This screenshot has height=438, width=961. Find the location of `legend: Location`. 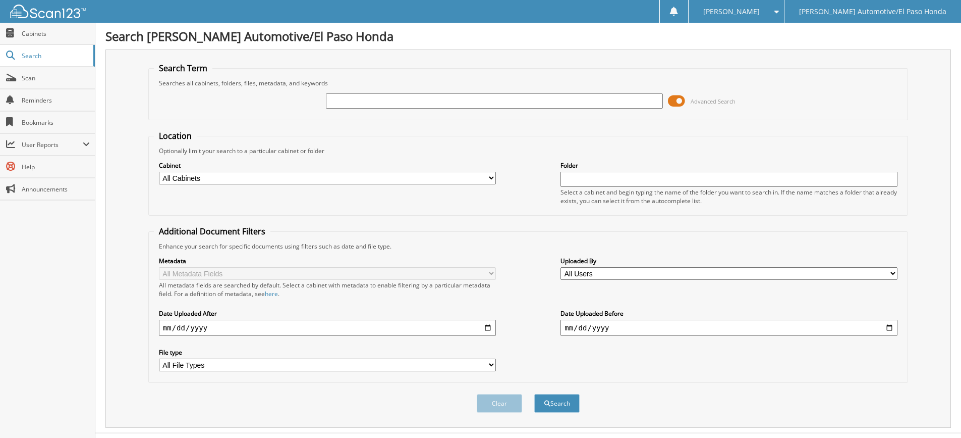

legend: Location is located at coordinates (175, 136).